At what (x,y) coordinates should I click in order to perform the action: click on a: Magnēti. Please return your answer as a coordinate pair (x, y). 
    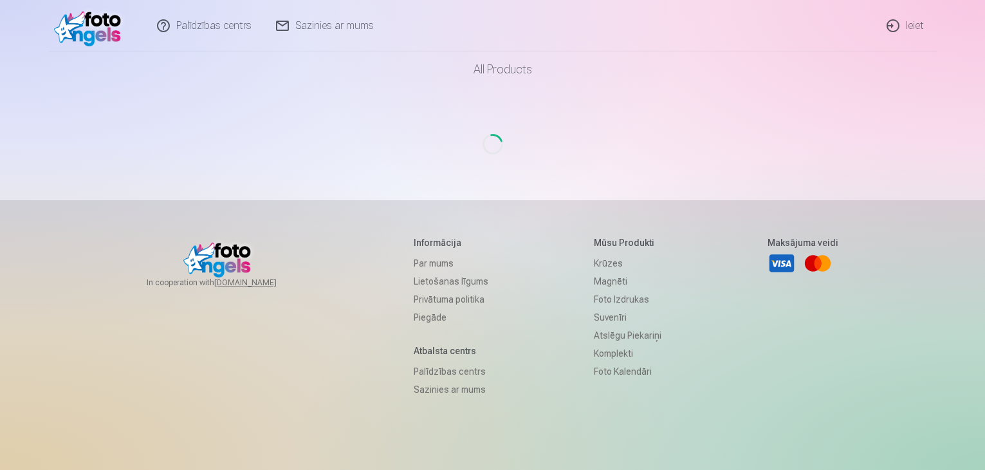
    Looking at the image, I should click on (627, 281).